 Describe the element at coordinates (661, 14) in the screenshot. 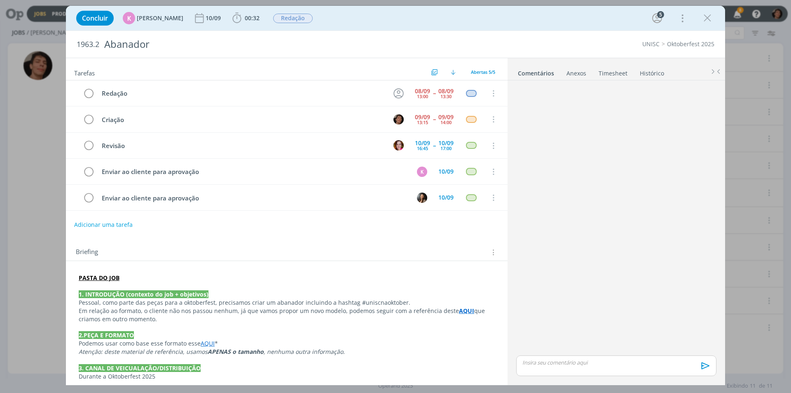

I see `div: 5` at that location.